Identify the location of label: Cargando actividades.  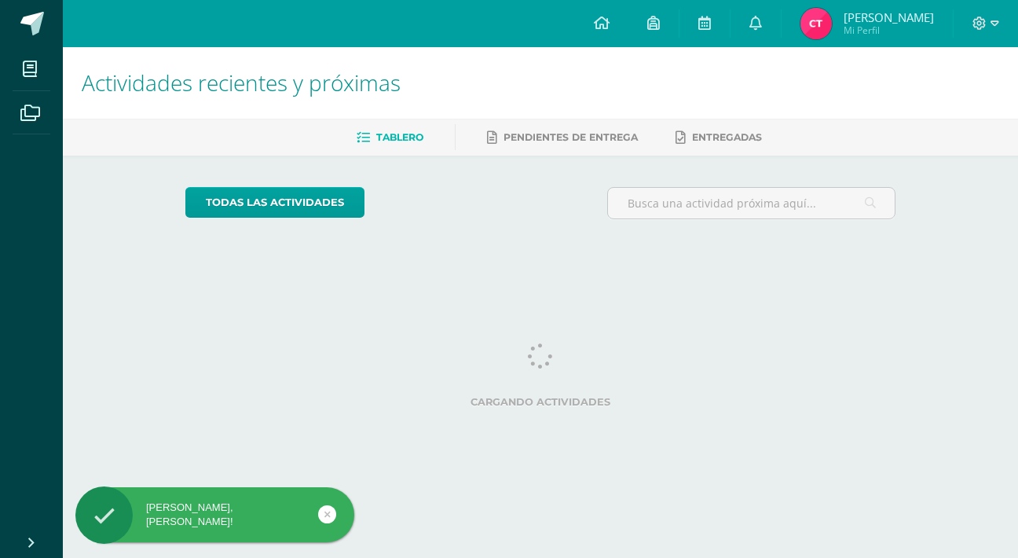
(541, 402).